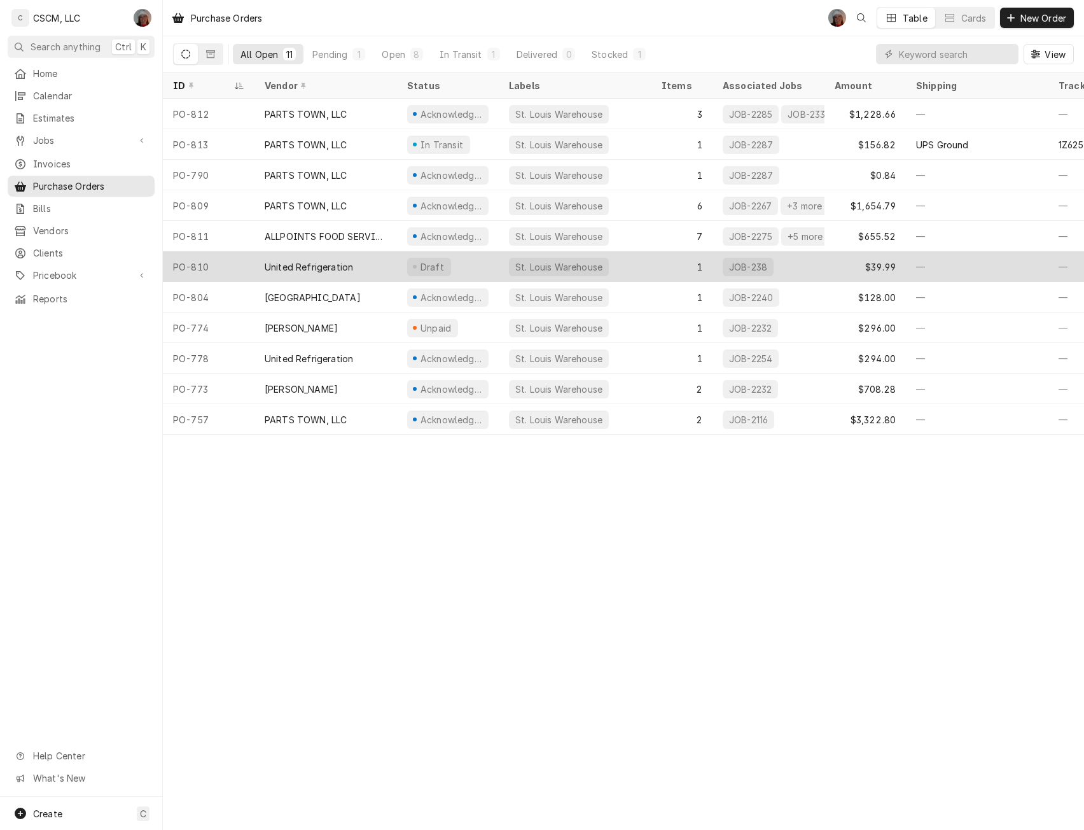  What do you see at coordinates (259, 54) in the screenshot?
I see `div: All Open` at bounding box center [259, 54].